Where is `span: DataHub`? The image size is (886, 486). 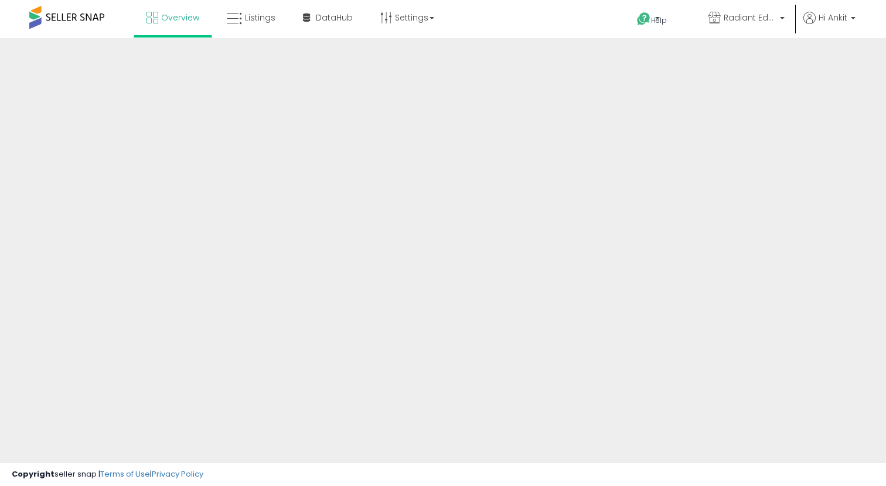 span: DataHub is located at coordinates (334, 18).